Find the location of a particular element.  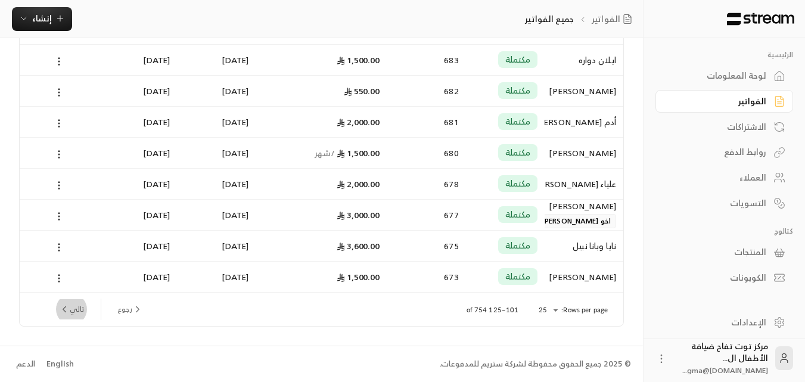

a: التسويات is located at coordinates (724, 203).